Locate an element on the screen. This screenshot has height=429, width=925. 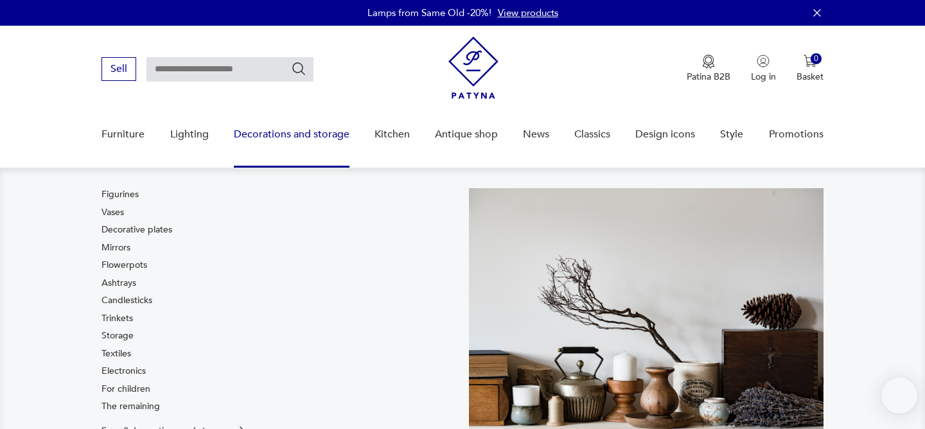
font: Design icons is located at coordinates (665, 134).